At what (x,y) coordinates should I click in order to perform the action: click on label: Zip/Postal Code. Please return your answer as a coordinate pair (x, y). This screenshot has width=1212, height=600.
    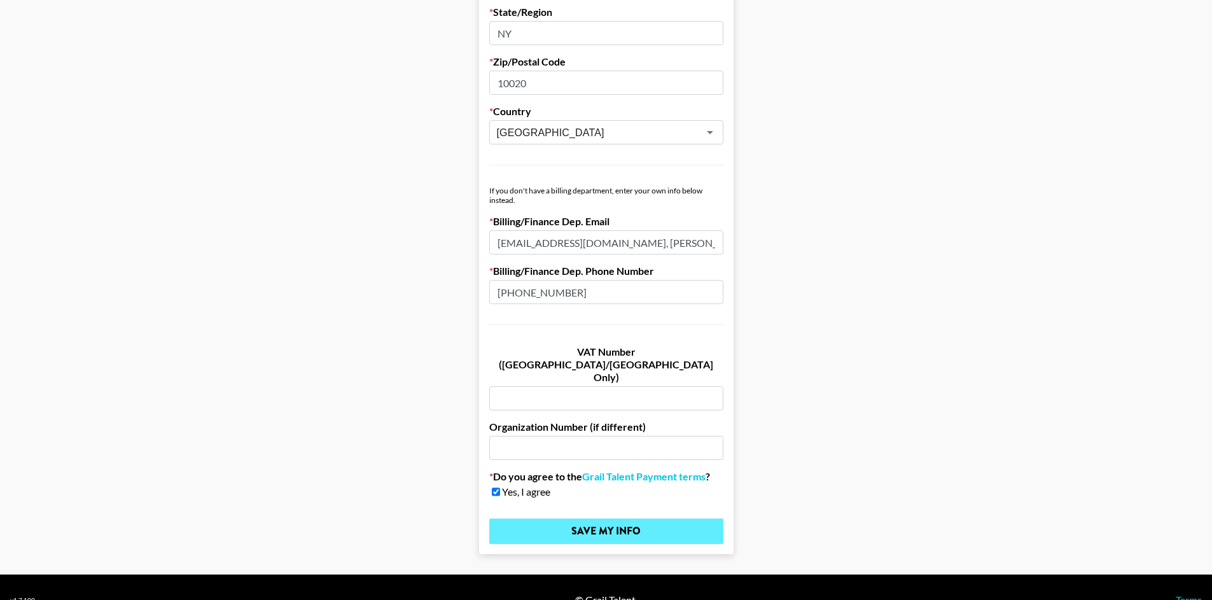
    Looking at the image, I should click on (607, 62).